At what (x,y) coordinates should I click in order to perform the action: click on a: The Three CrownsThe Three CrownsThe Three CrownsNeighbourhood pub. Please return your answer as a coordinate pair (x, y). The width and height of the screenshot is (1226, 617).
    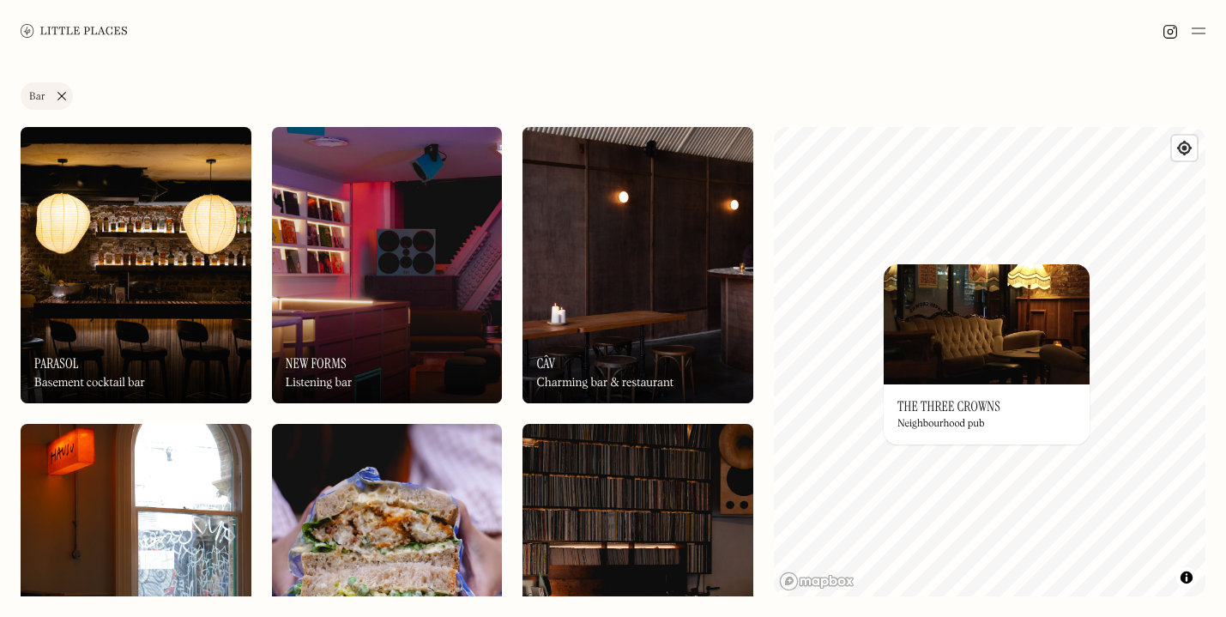
    Looking at the image, I should click on (987, 354).